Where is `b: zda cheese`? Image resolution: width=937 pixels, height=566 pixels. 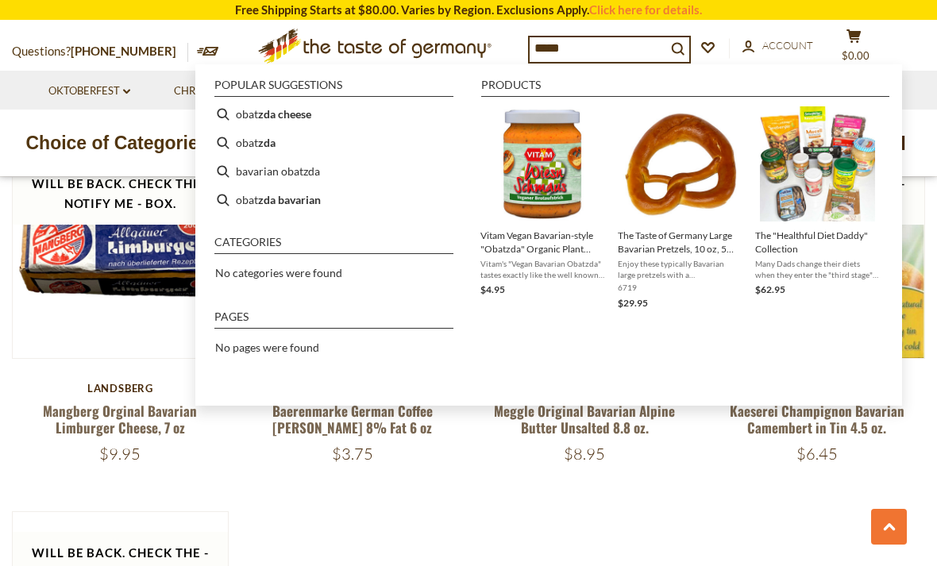
b: zda cheese is located at coordinates (284, 114).